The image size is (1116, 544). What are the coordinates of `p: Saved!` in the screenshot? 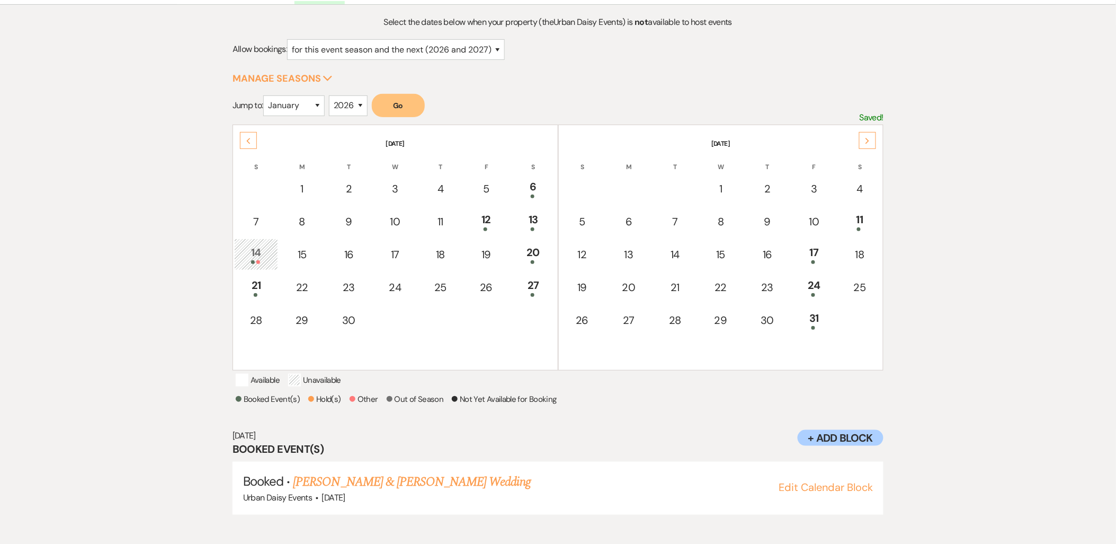 It's located at (871, 118).